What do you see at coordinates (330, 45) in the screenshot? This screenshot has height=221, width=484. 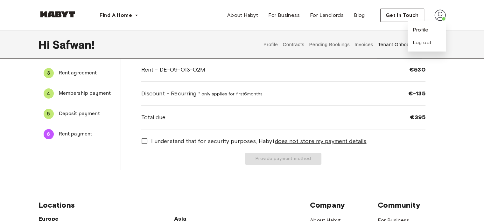 I see `button: Pending Bookings` at bounding box center [330, 45].